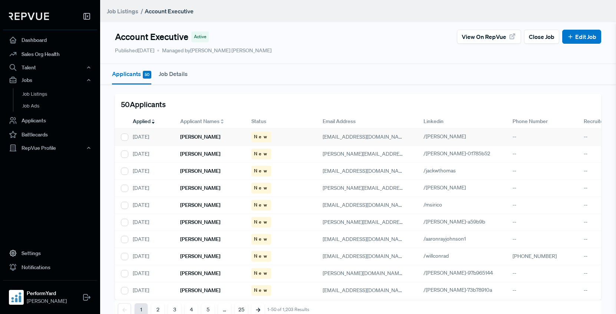 This screenshot has width=616, height=314. I want to click on span: Active, so click(200, 37).